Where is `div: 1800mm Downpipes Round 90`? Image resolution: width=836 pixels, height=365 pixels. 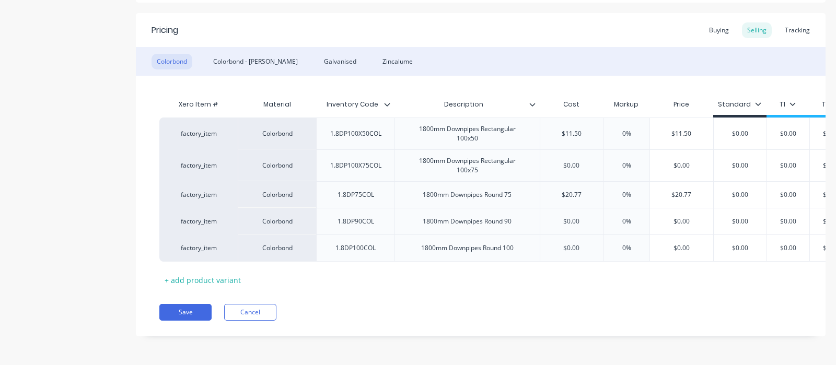
div: 1800mm Downpipes Round 90 is located at coordinates (467, 222).